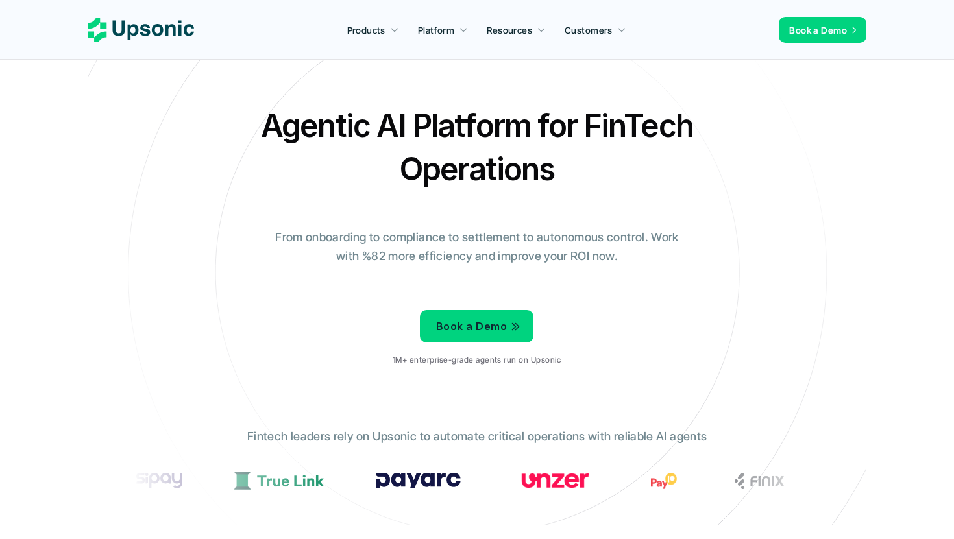 The height and width of the screenshot is (539, 954). Describe the element at coordinates (509, 30) in the screenshot. I see `p: Resources` at that location.